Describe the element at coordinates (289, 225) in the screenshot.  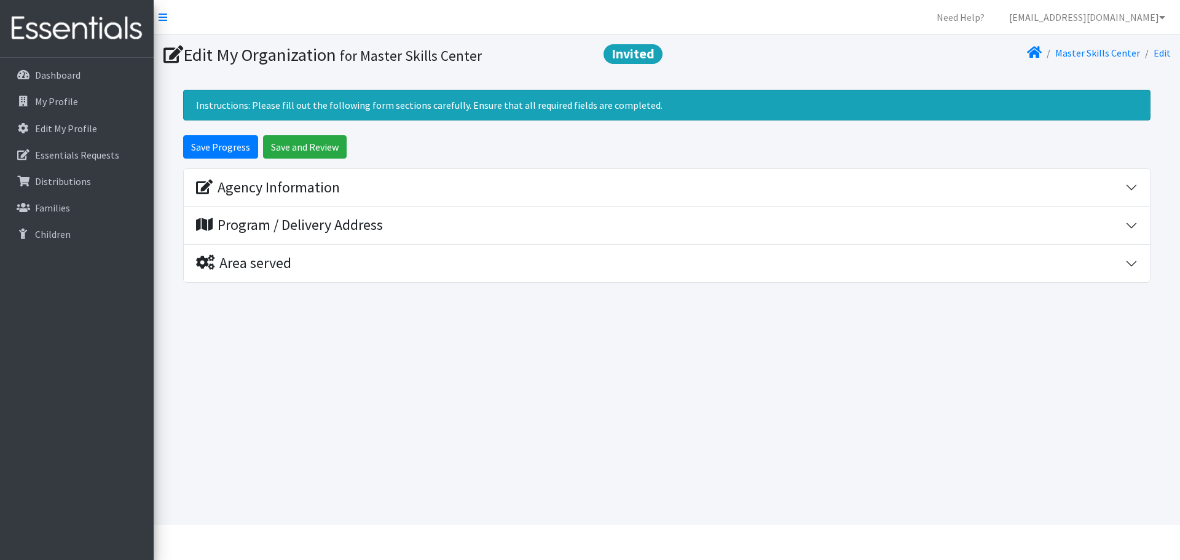
I see `div: Program / Delivery Address` at that location.